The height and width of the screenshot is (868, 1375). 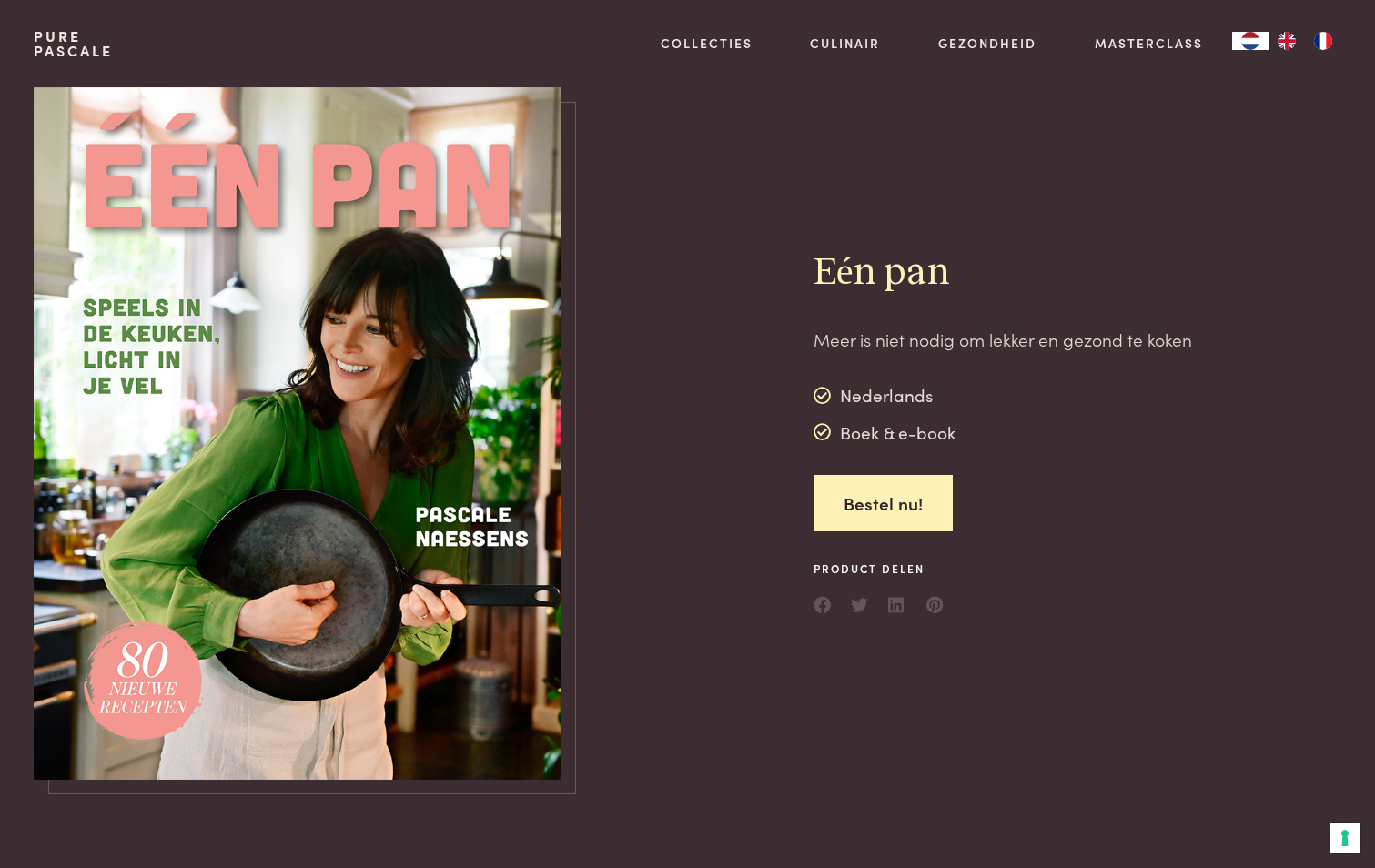 I want to click on div: Nederlands, so click(x=884, y=395).